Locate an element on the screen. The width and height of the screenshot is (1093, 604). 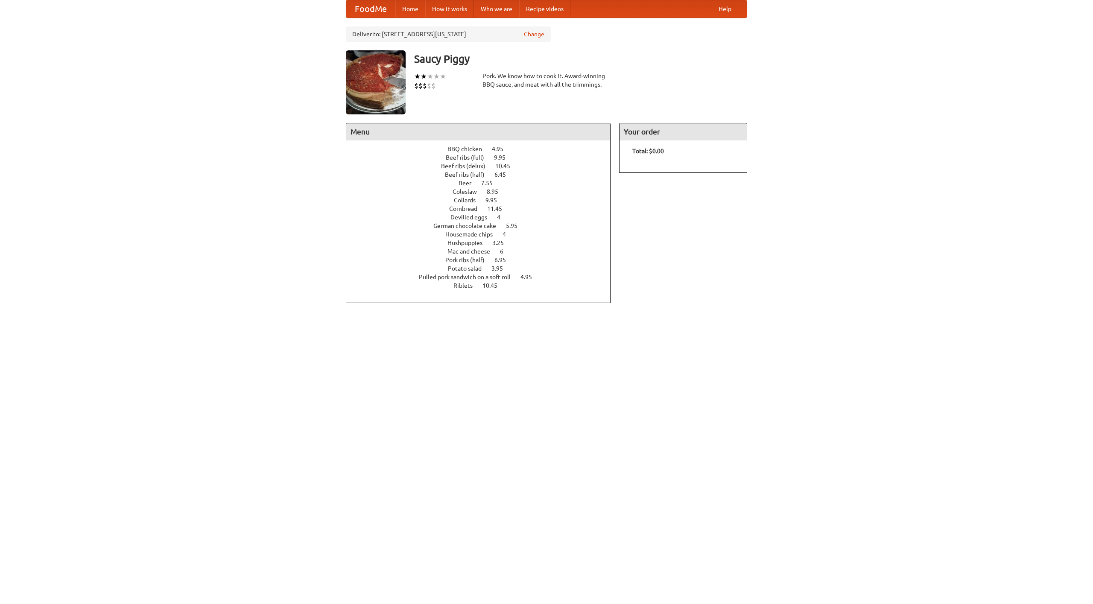
a: Potato salad 3.95 is located at coordinates (484, 269).